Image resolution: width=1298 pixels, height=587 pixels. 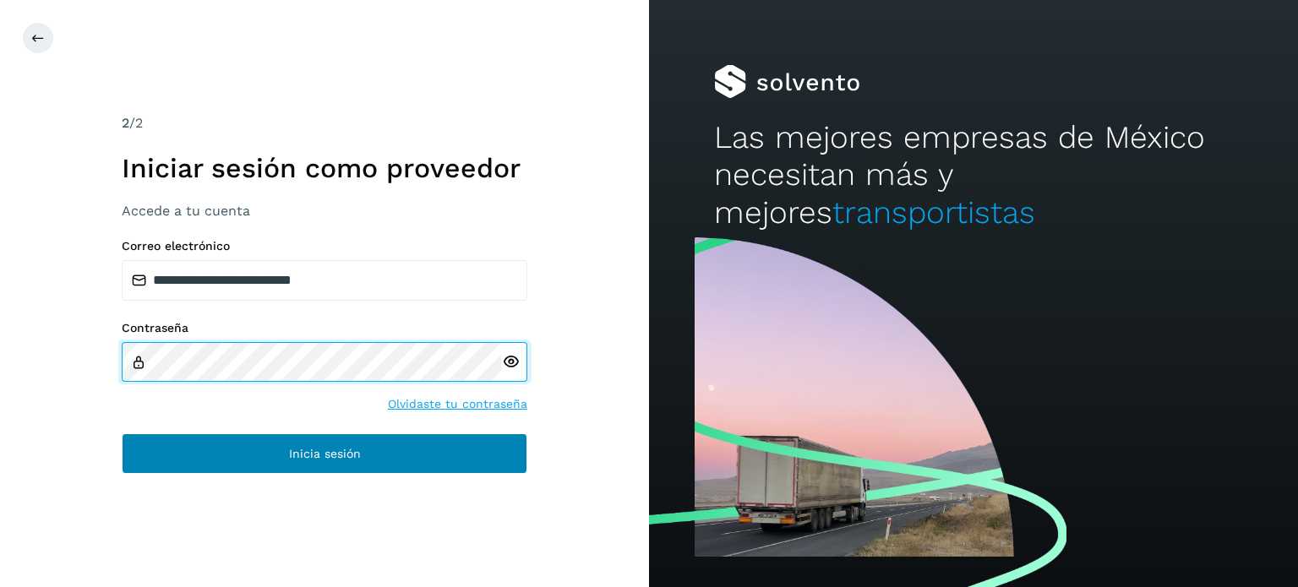 What do you see at coordinates (325, 454) in the screenshot?
I see `button: Inicia sesión` at bounding box center [325, 454].